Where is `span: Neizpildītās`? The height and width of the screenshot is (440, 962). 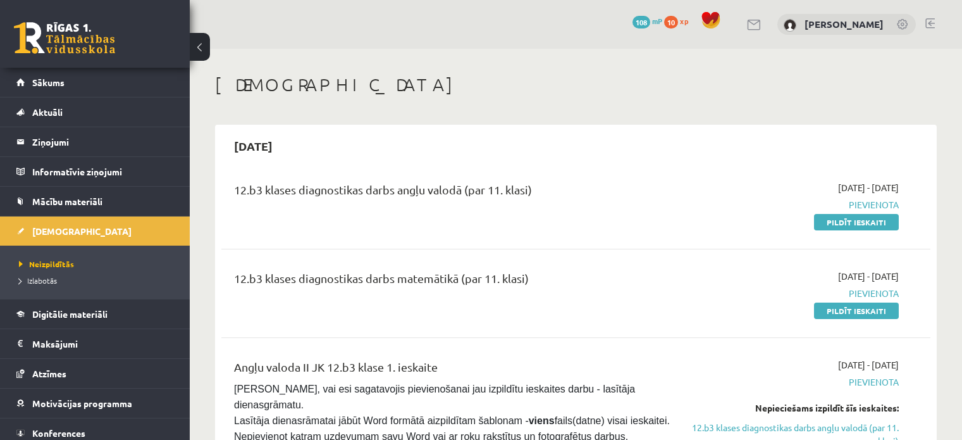
span: Neizpildītās is located at coordinates (46, 264).